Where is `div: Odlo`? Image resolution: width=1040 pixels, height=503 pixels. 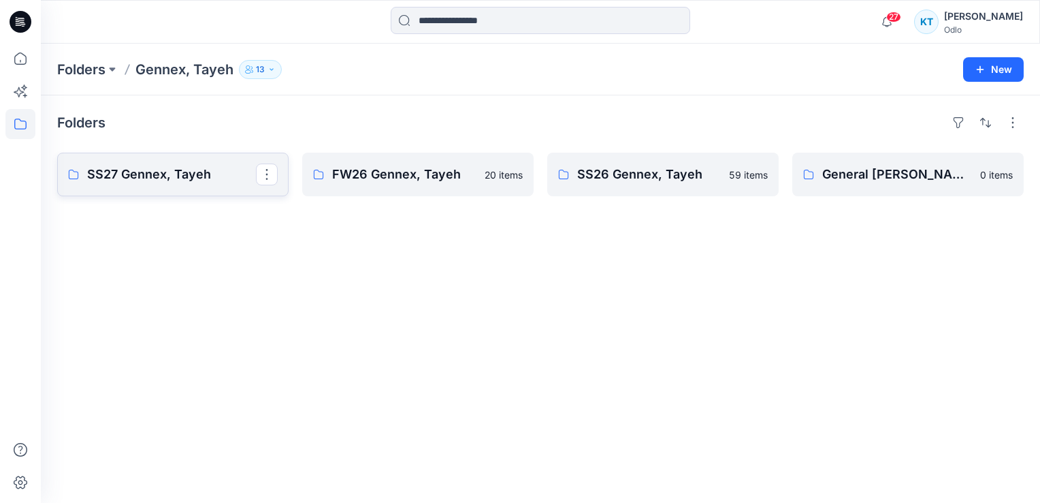 div: Odlo is located at coordinates (984, 29).